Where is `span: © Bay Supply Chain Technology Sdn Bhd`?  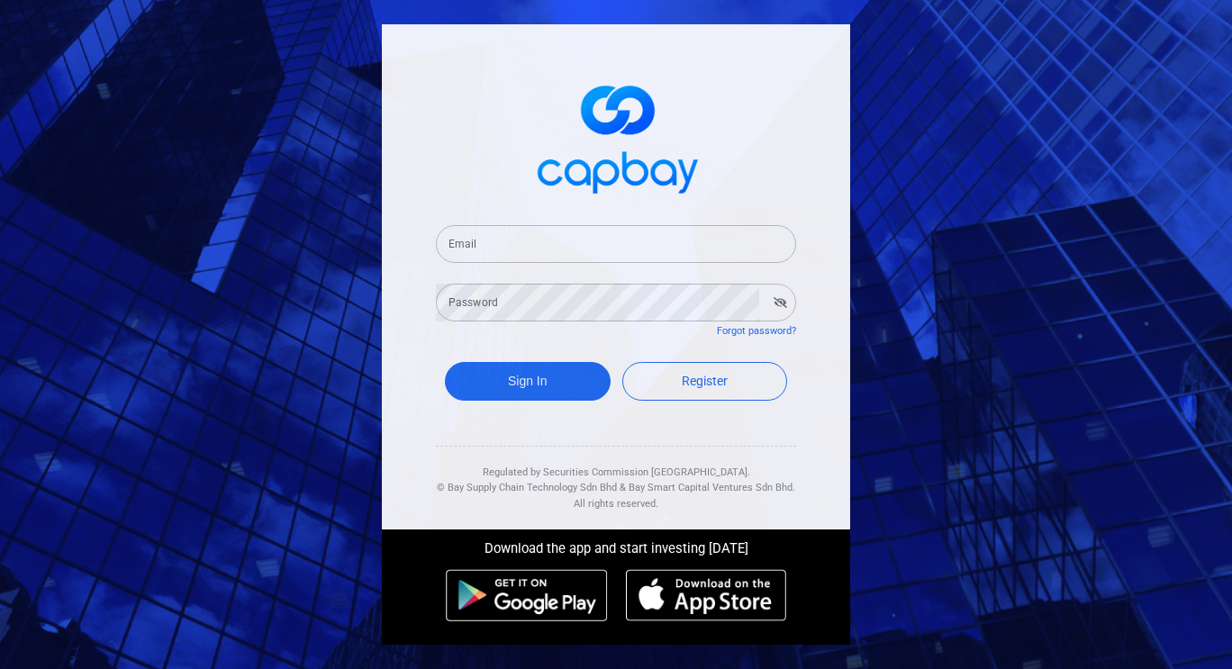 span: © Bay Supply Chain Technology Sdn Bhd is located at coordinates (527, 487).